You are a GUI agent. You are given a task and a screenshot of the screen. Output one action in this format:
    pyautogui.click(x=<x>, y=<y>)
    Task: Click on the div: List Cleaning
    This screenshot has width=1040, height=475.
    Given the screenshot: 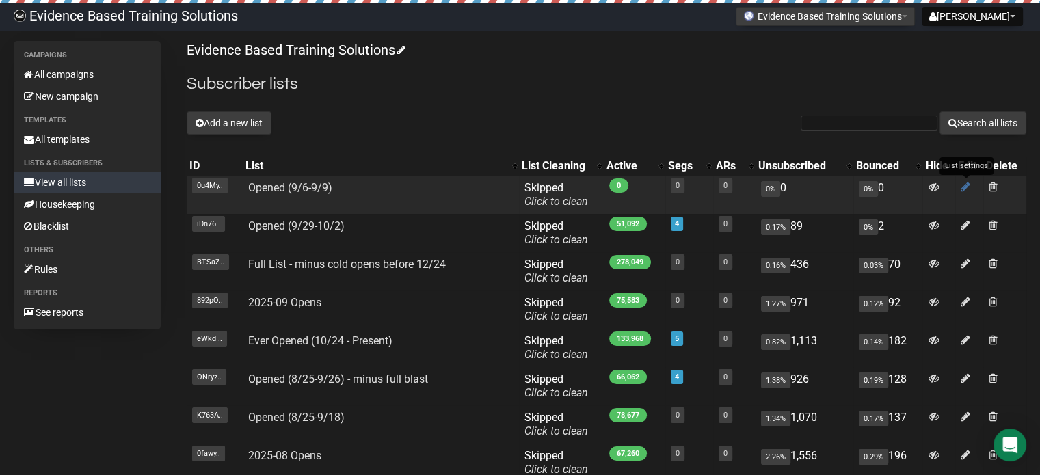 What is the action you would take?
    pyautogui.click(x=556, y=166)
    